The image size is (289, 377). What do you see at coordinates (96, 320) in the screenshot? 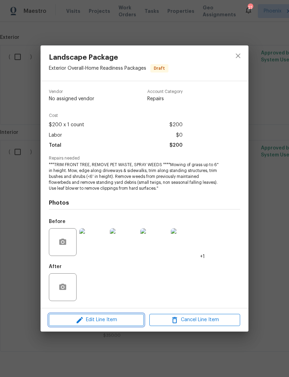
I see `span: Edit Line Item` at bounding box center [96, 320].